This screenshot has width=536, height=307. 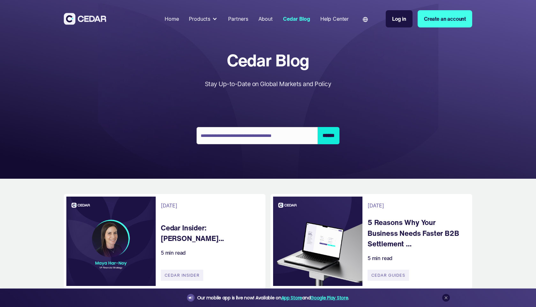 What do you see at coordinates (265, 19) in the screenshot?
I see `a: About` at bounding box center [265, 19].